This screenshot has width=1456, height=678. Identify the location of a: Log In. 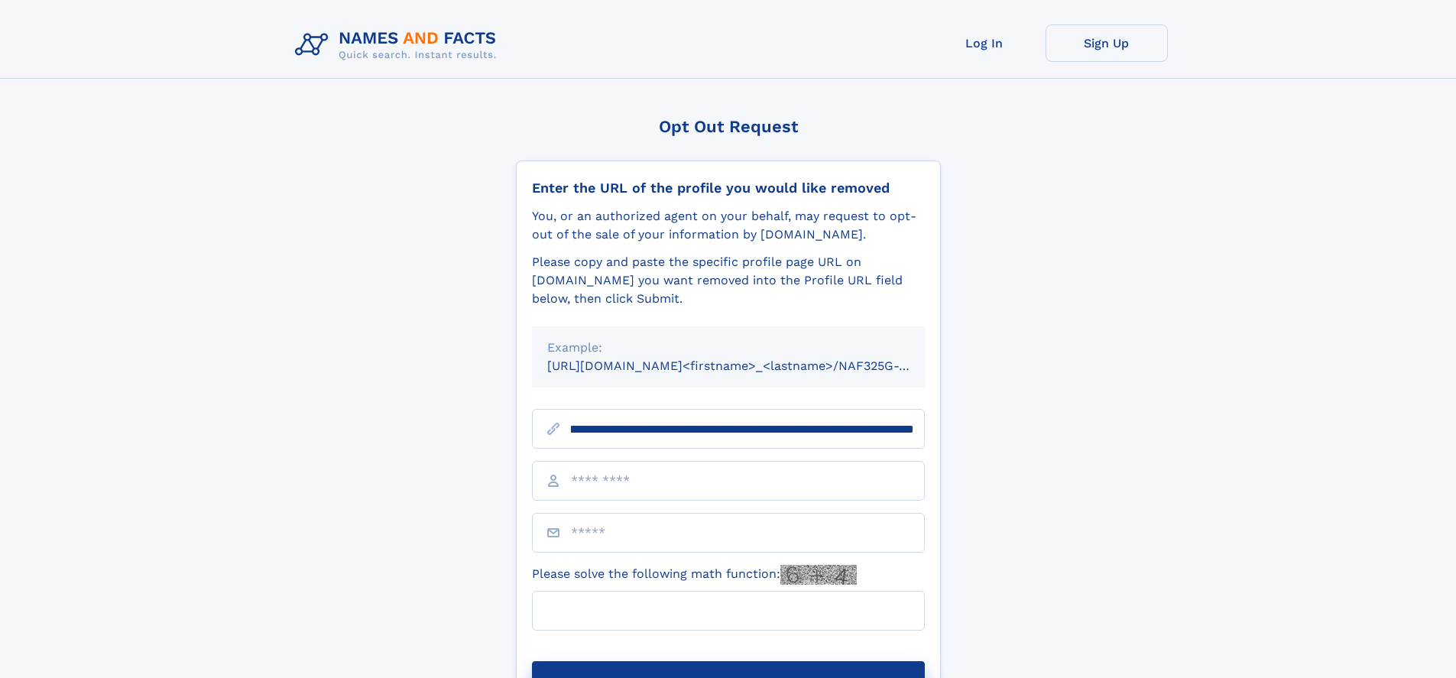
(984, 43).